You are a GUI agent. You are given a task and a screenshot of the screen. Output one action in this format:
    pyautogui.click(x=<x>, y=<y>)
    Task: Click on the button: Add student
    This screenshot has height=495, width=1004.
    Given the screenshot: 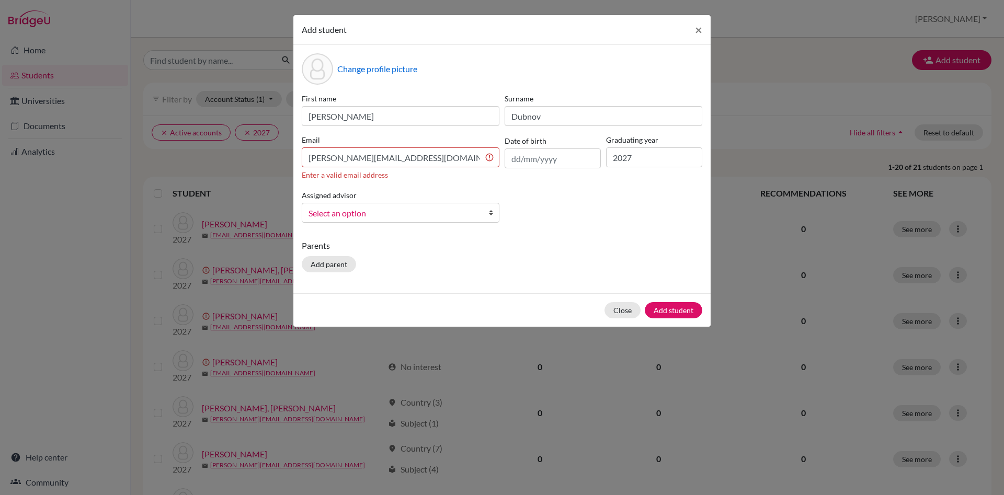 What is the action you would take?
    pyautogui.click(x=674, y=310)
    